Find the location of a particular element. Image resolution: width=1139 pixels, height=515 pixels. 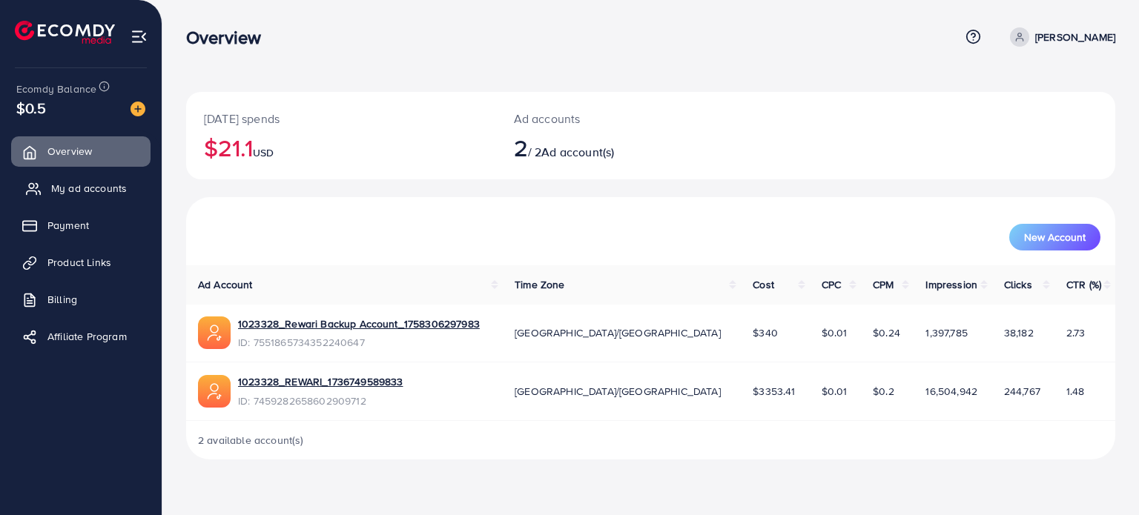

span: 2 is located at coordinates (521, 148).